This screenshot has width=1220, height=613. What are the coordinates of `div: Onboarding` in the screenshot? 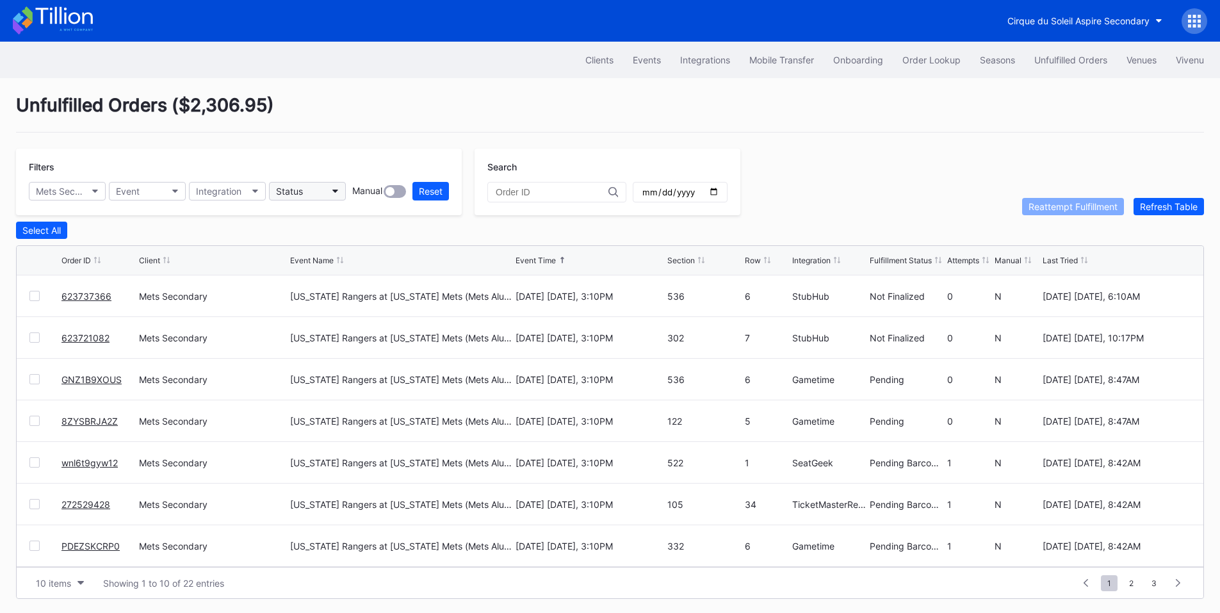 It's located at (858, 60).